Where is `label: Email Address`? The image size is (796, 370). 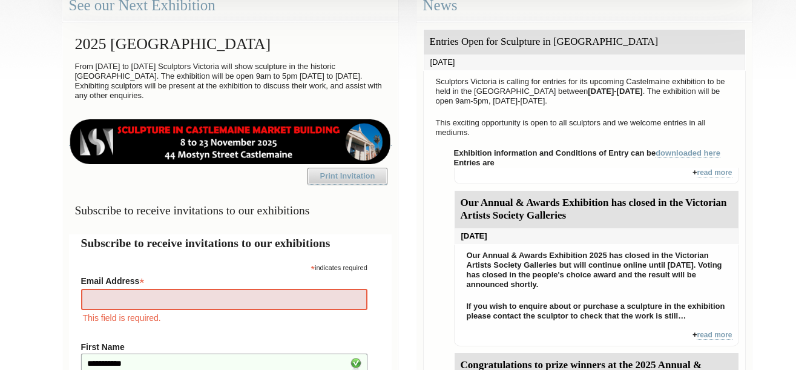
label: Email Address is located at coordinates (224, 280).